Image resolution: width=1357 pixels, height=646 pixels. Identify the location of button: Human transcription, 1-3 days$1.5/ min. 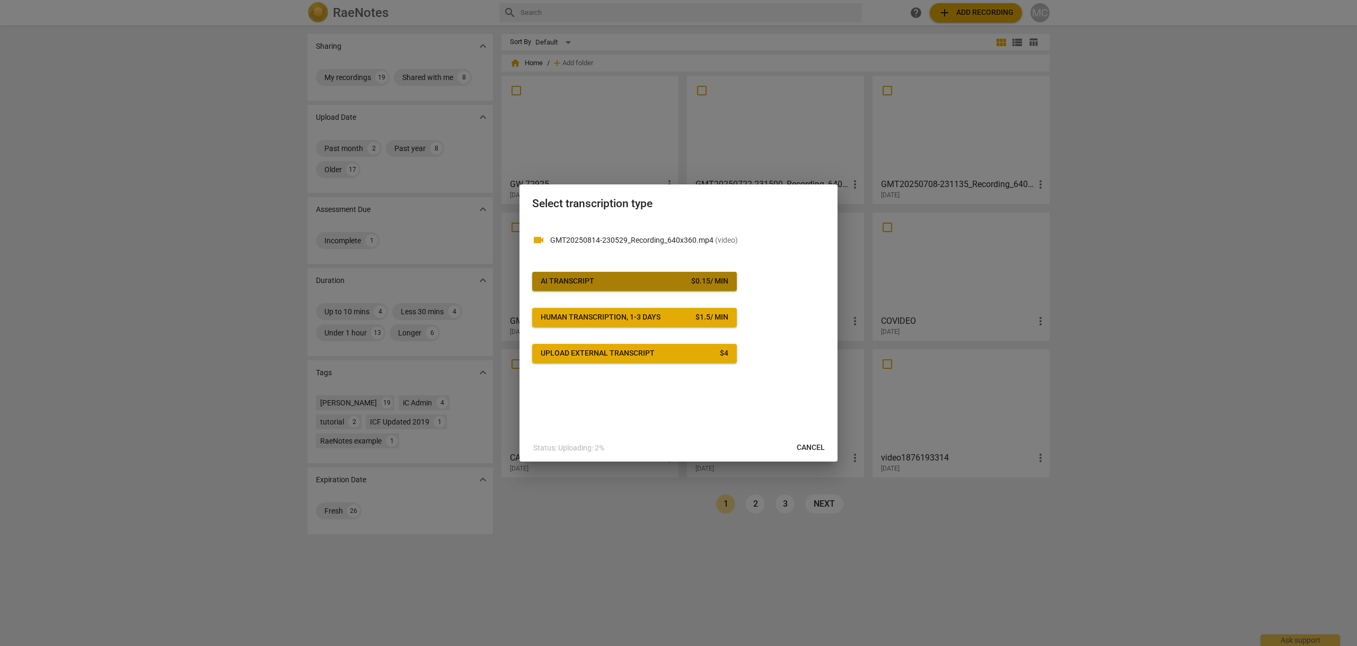
(634, 317).